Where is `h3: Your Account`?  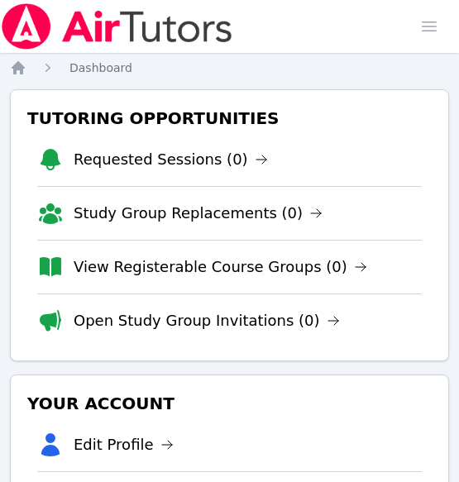 h3: Your Account is located at coordinates (229, 403).